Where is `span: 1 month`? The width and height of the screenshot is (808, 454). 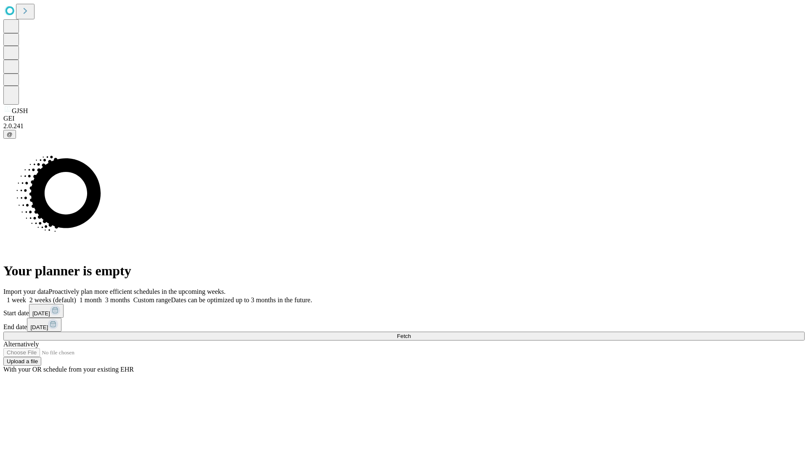 span: 1 month is located at coordinates (90, 300).